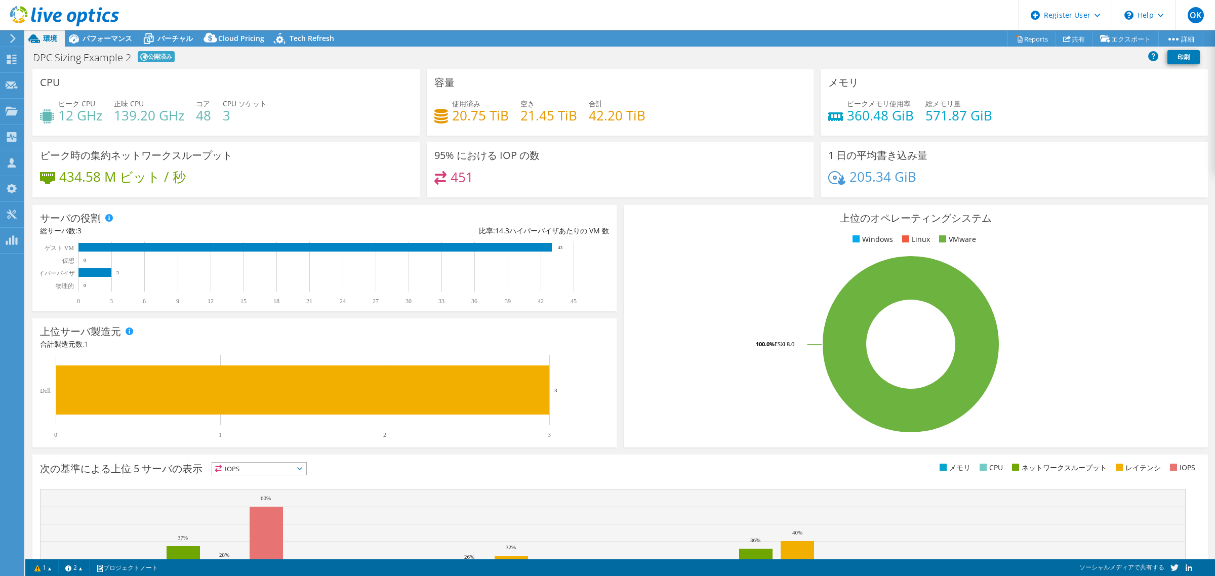  What do you see at coordinates (80, 115) in the screenshot?
I see `h4: 12 GHz` at bounding box center [80, 115].